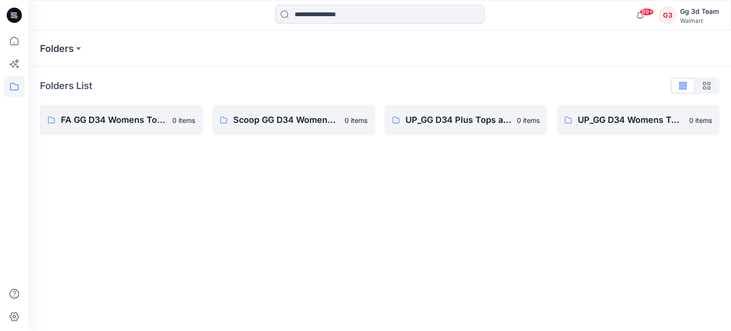 The height and width of the screenshot is (331, 731). Describe the element at coordinates (121, 120) in the screenshot. I see `a: FA GG D34 Womens Tops and Dresses0 items` at that location.